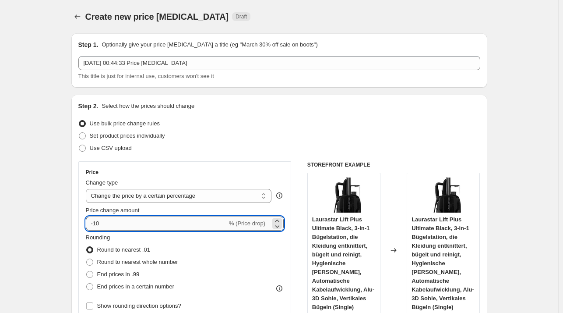  What do you see at coordinates (113, 210) in the screenshot?
I see `span: Price change amount` at bounding box center [113, 210].